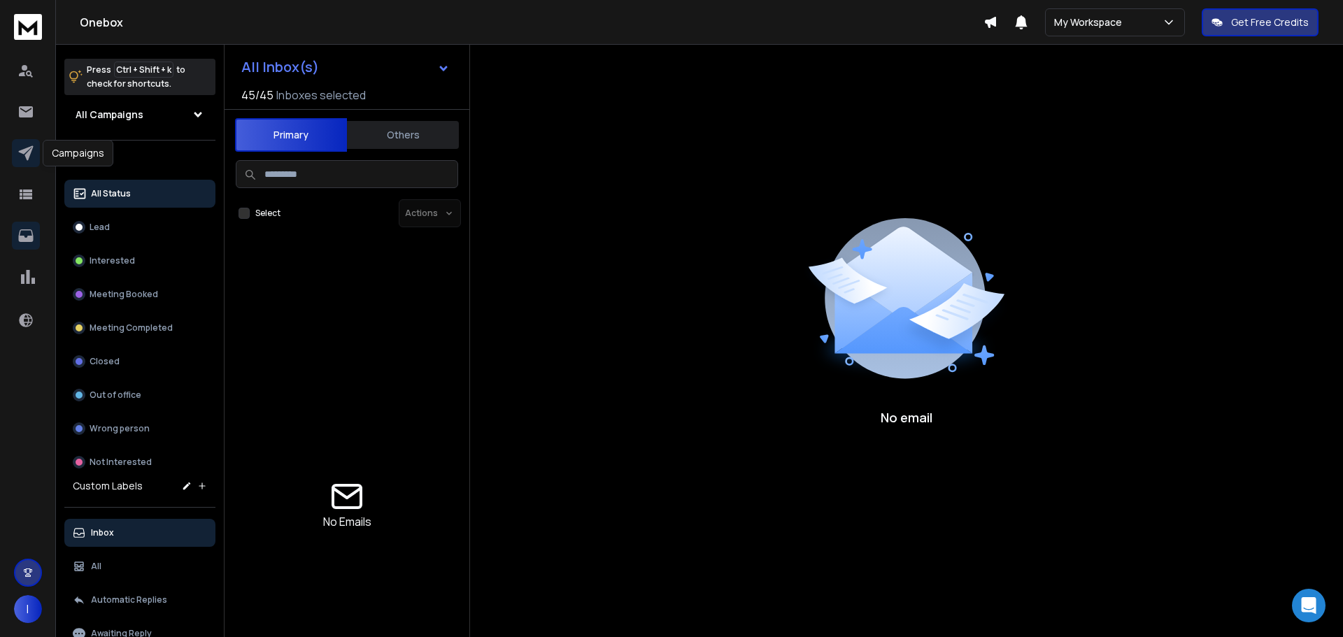 Image resolution: width=1343 pixels, height=637 pixels. Describe the element at coordinates (140, 566) in the screenshot. I see `button: All` at that location.